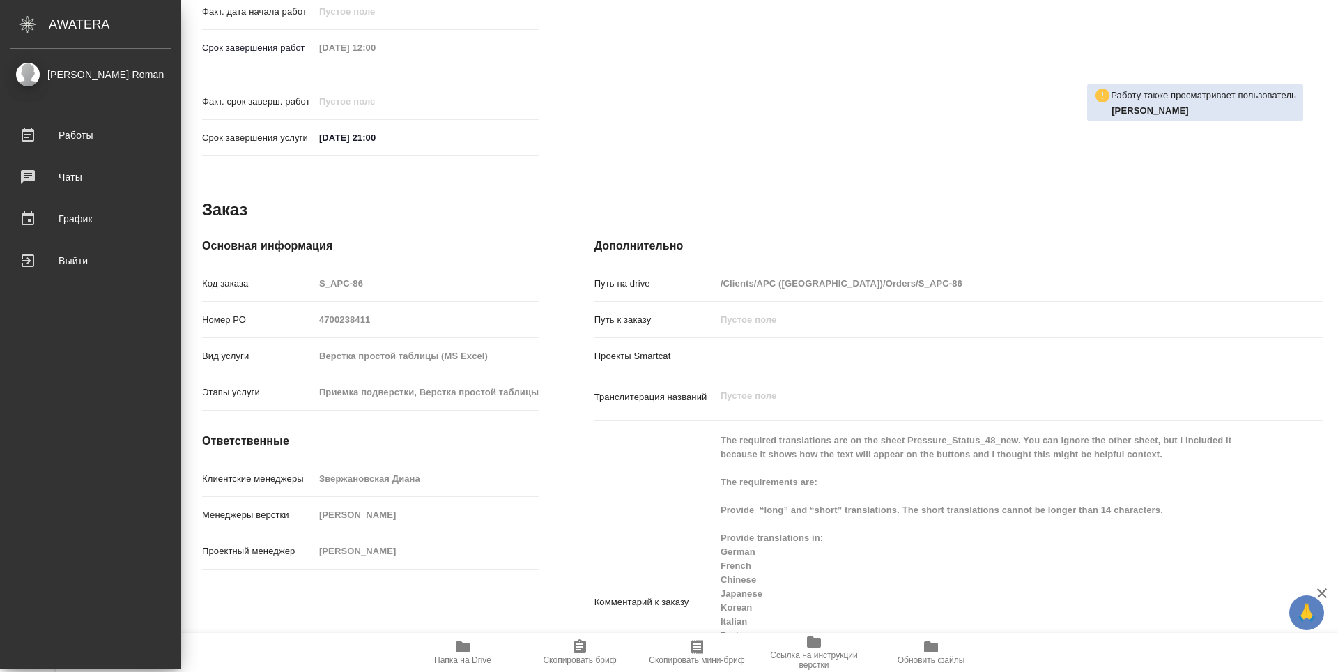 This screenshot has height=672, width=1338. Describe the element at coordinates (655, 320) in the screenshot. I see `p: Путь к заказу` at that location.